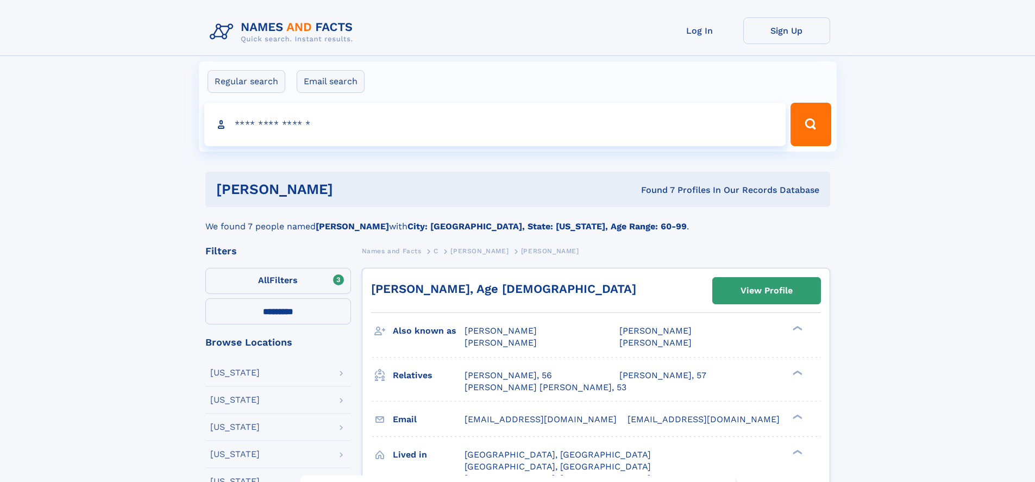  Describe the element at coordinates (428, 419) in the screenshot. I see `h3: Email` at that location.